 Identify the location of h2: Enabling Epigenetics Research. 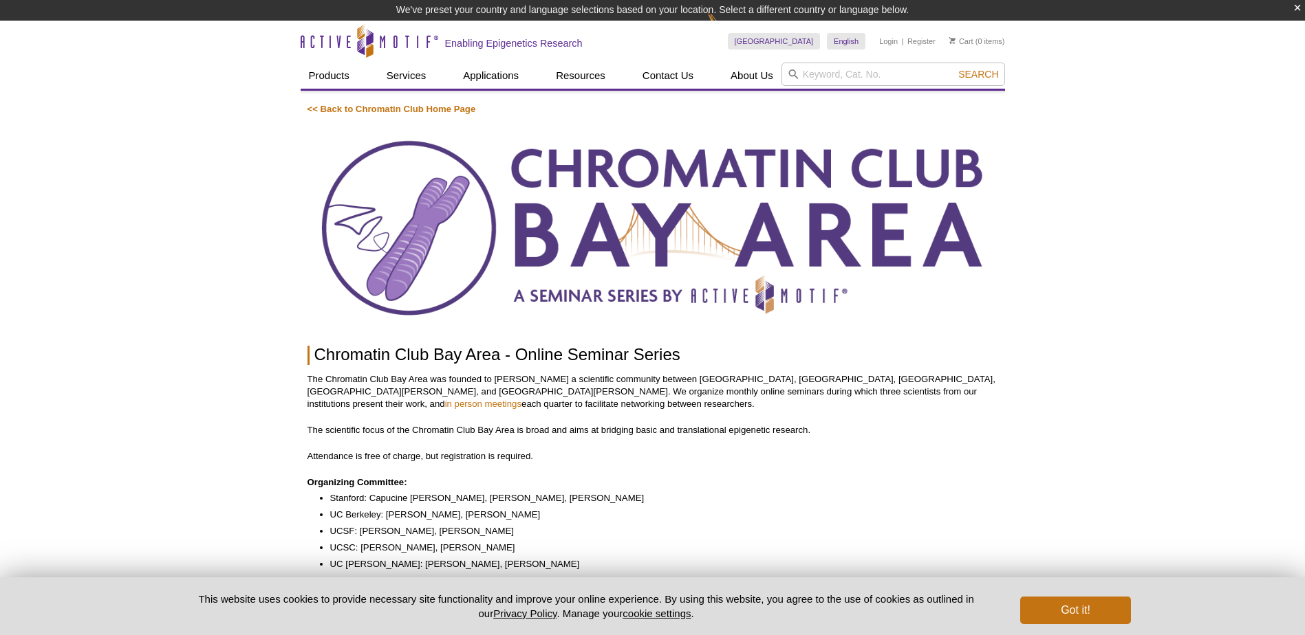
(514, 43).